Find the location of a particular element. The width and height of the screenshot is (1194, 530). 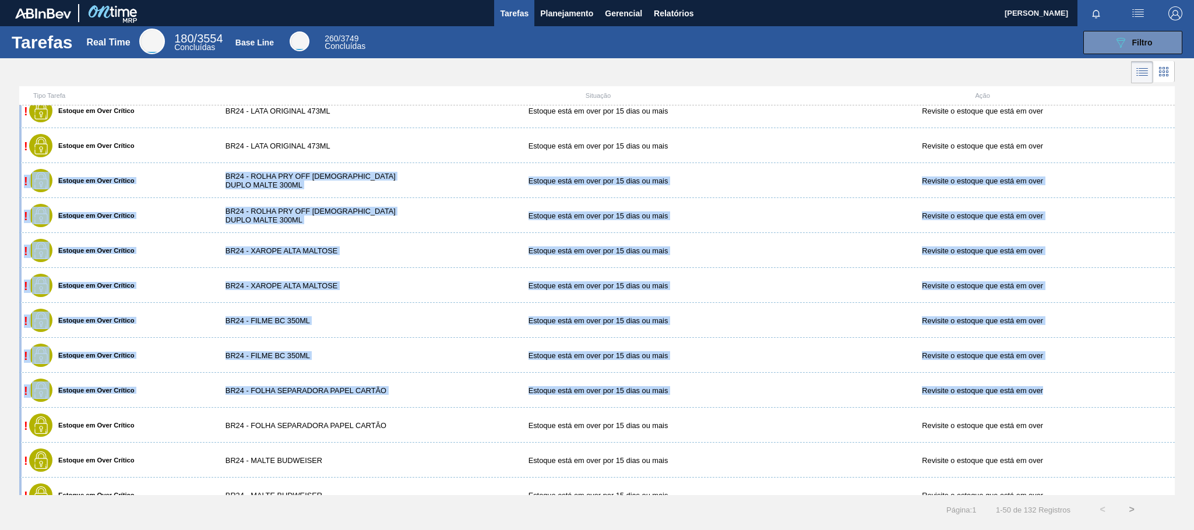

span: 1 - 50 de 132 Registros is located at coordinates (1032, 510).